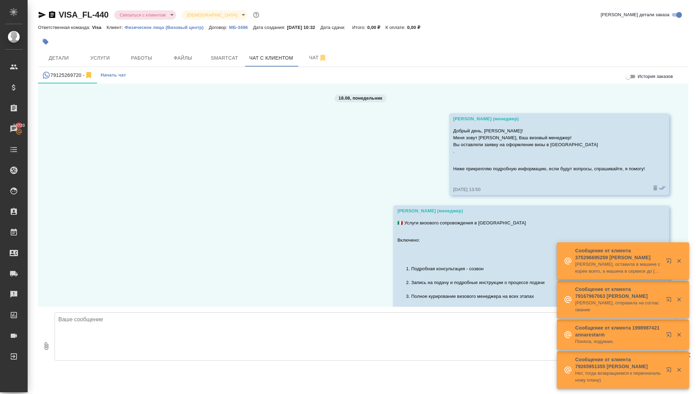 The width and height of the screenshot is (696, 394). What do you see at coordinates (271, 58) in the screenshot?
I see `span: Чат с клиентом` at bounding box center [271, 58].